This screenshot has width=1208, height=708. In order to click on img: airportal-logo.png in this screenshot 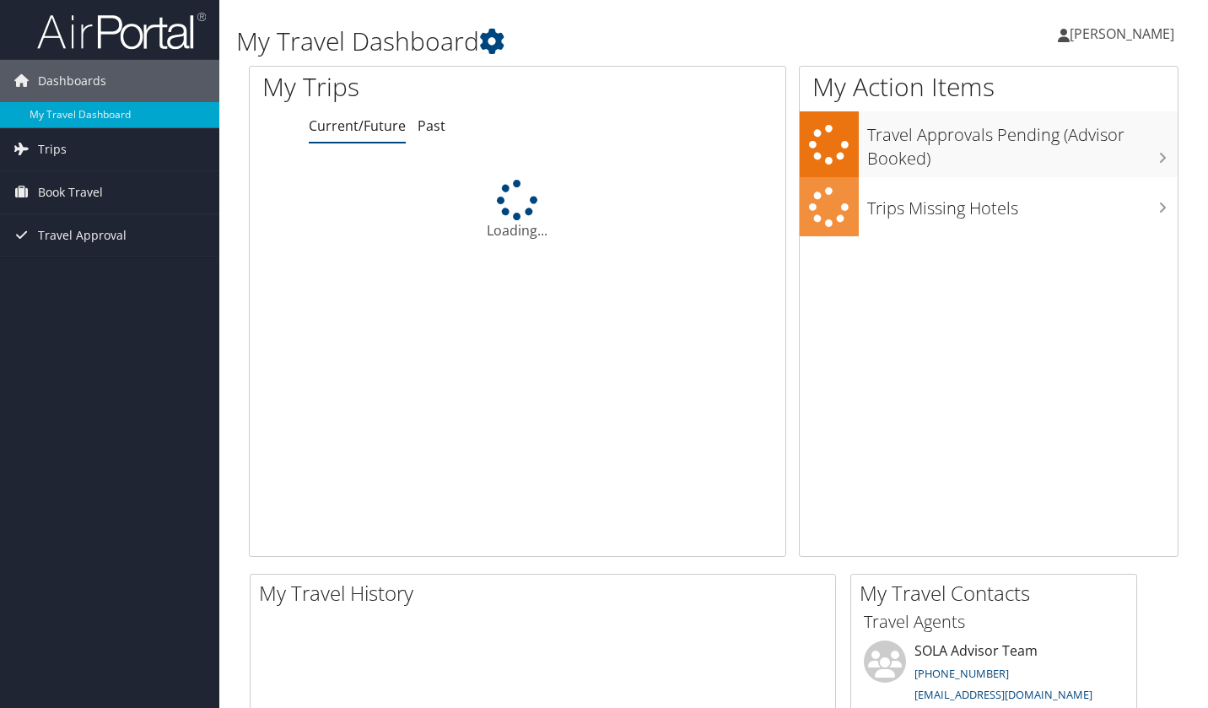, I will do `click(121, 30)`.